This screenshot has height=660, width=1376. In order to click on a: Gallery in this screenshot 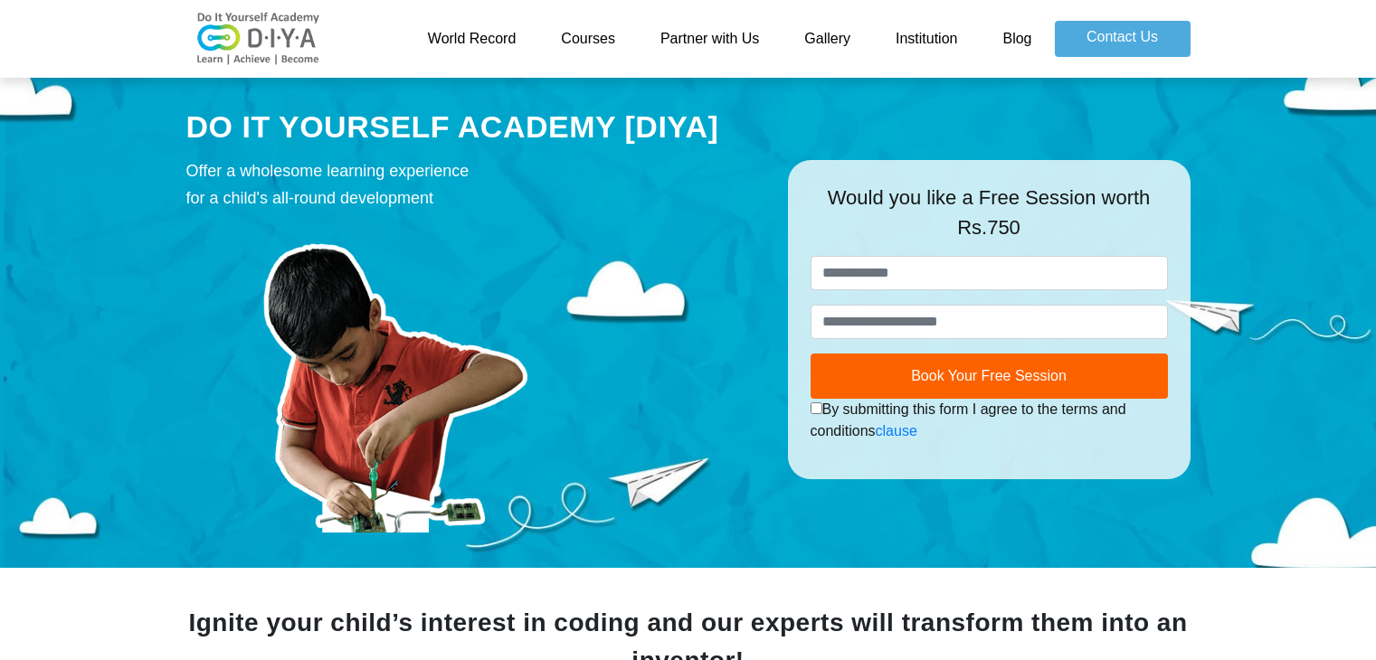, I will do `click(827, 39)`.